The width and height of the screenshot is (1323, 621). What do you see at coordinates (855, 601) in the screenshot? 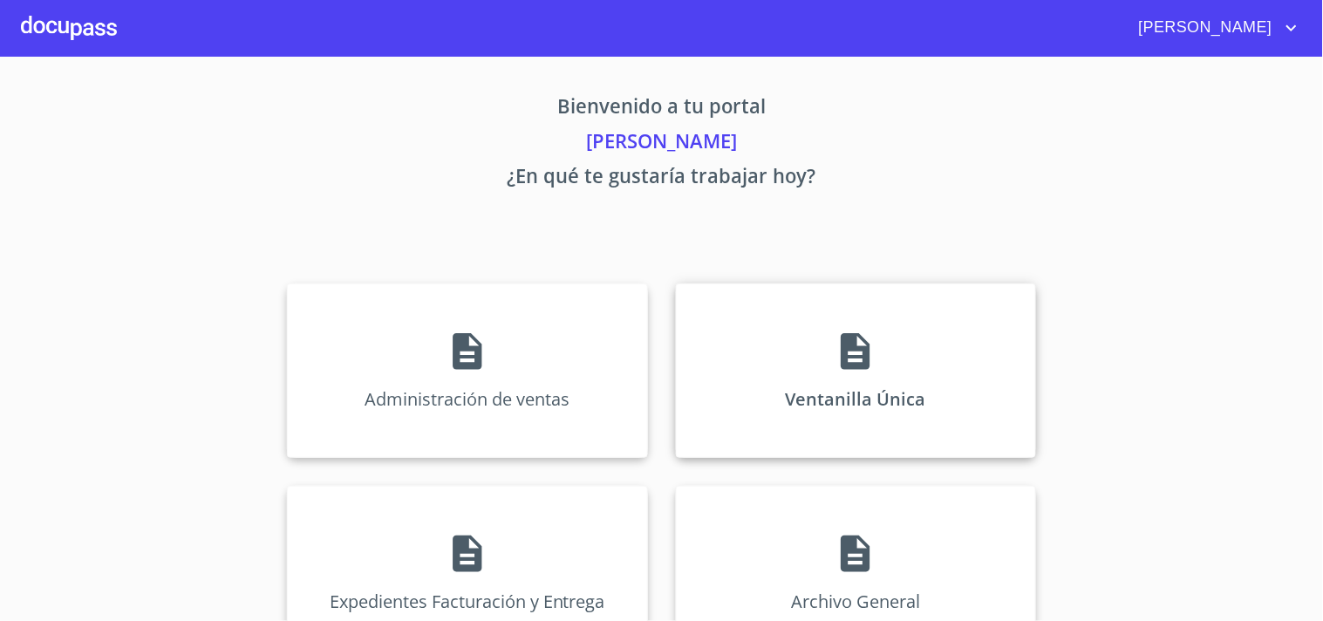
I see `p: Archivo General` at bounding box center [855, 601].